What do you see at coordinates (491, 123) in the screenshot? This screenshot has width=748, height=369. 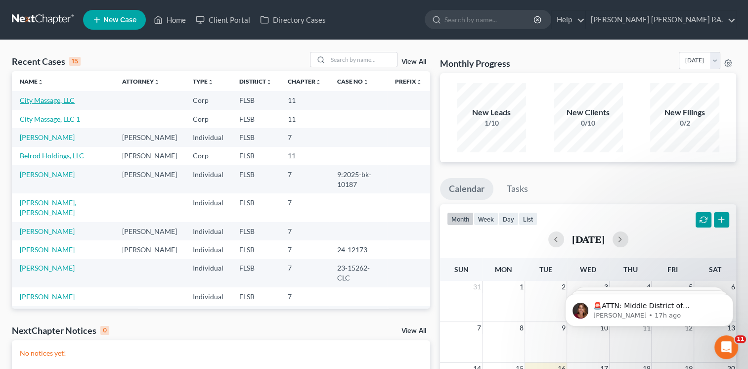 I see `div: 1/10` at bounding box center [491, 123].